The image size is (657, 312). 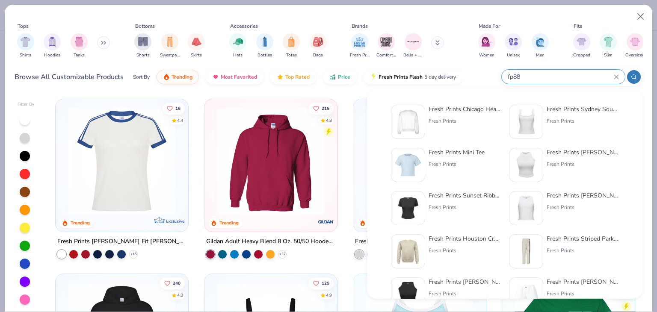 What do you see at coordinates (178, 108) in the screenshot?
I see `span: 16` at bounding box center [178, 108].